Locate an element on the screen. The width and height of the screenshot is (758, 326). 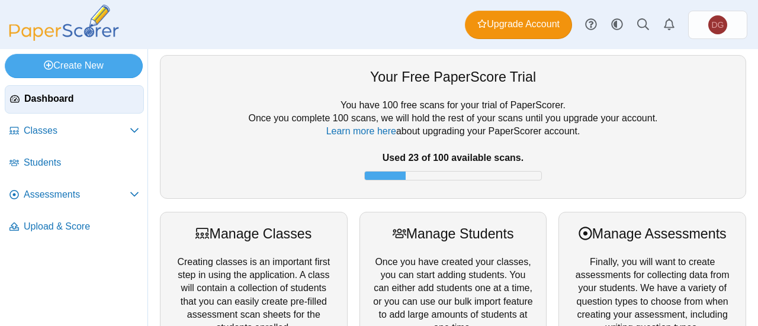
a: Assessments is located at coordinates (74, 195).